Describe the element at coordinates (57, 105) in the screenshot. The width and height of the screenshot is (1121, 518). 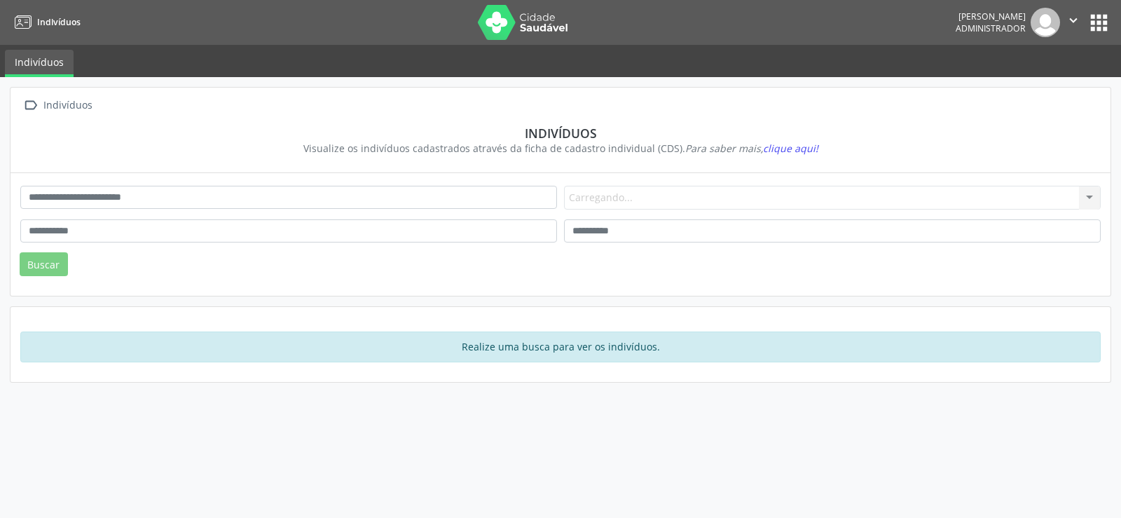
I see `a:  Indivíduos` at that location.